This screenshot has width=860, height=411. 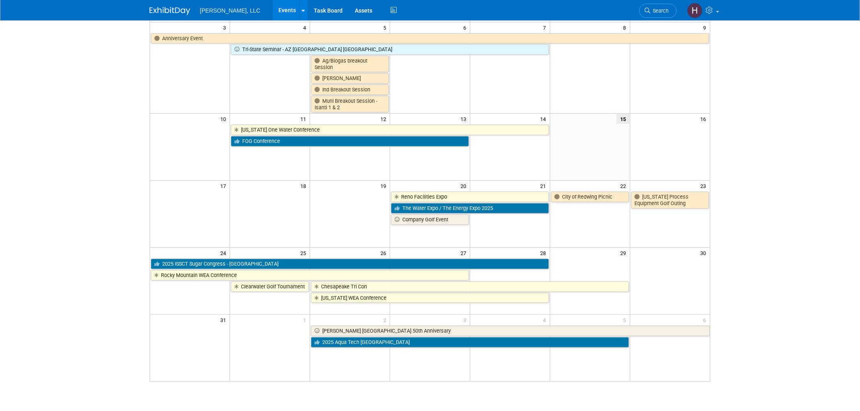 I want to click on span: 1, so click(x=306, y=320).